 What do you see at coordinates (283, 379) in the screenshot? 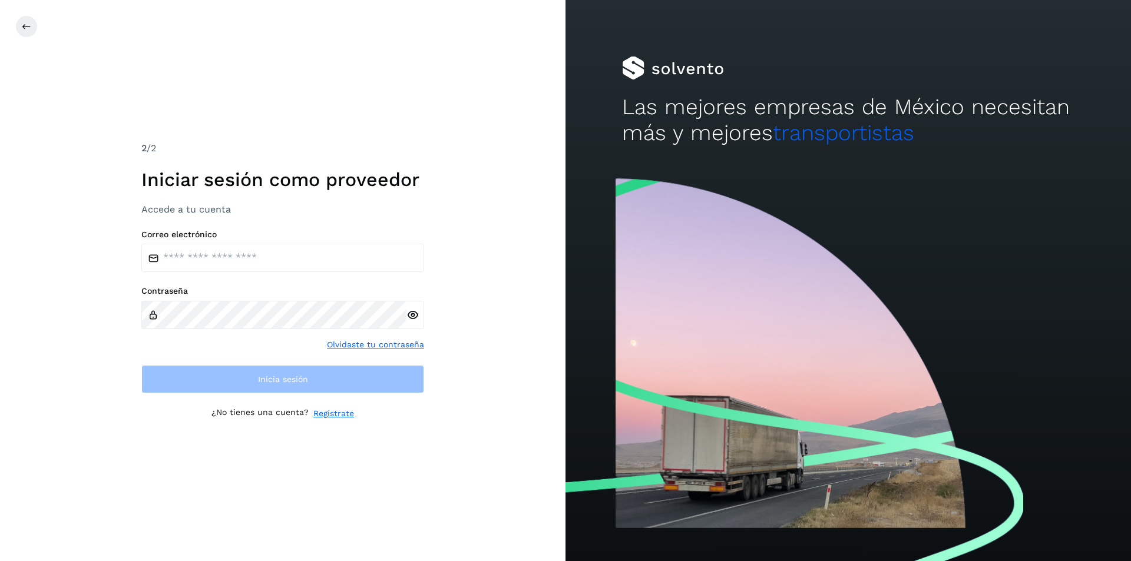
I see `button: Inicia sesión` at bounding box center [283, 379].